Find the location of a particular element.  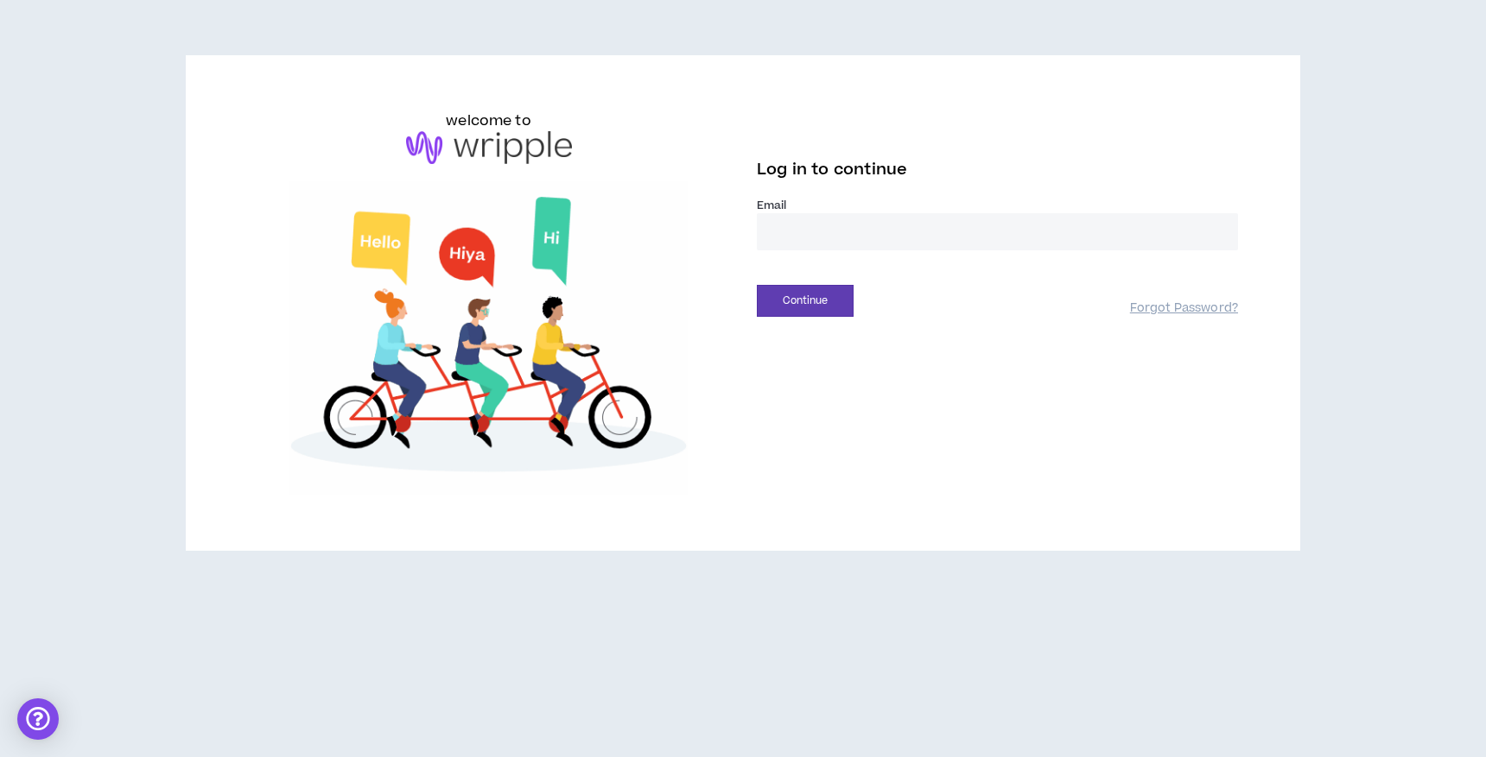

img: Welcome to Wripple is located at coordinates (488, 339).